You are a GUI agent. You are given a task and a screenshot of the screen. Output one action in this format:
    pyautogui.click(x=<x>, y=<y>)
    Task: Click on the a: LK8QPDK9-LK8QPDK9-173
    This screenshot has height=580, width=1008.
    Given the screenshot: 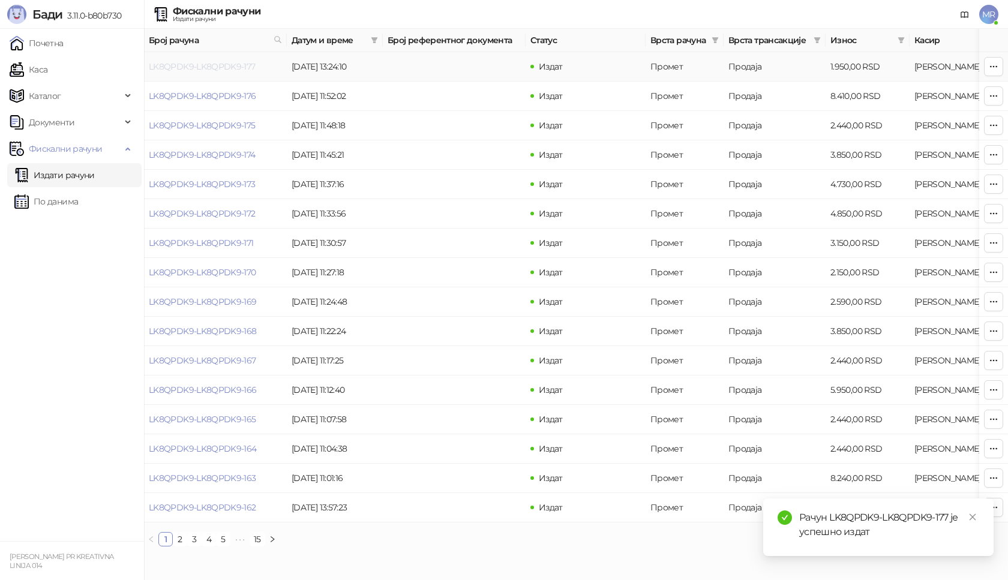 What is the action you would take?
    pyautogui.click(x=202, y=184)
    